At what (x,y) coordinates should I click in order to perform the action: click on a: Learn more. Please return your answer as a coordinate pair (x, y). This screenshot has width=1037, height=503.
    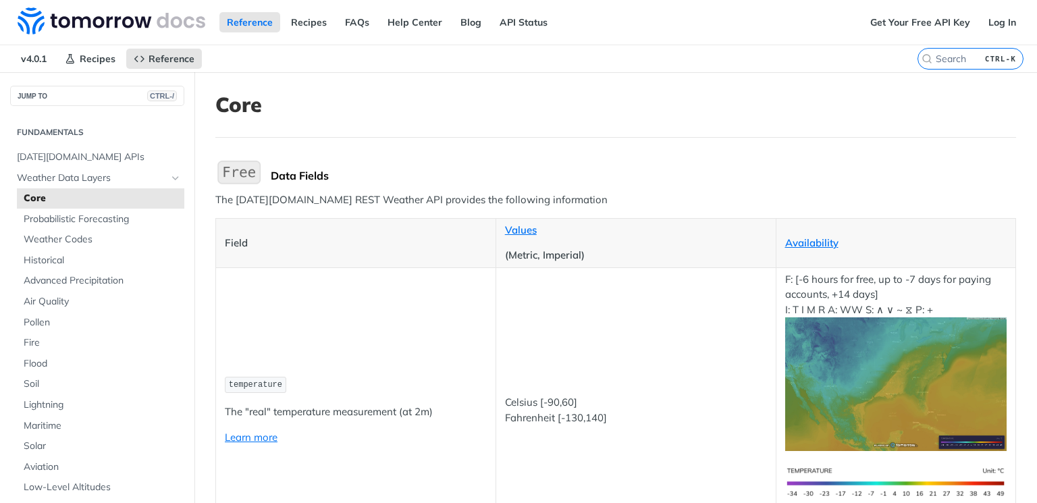
    Looking at the image, I should click on (251, 437).